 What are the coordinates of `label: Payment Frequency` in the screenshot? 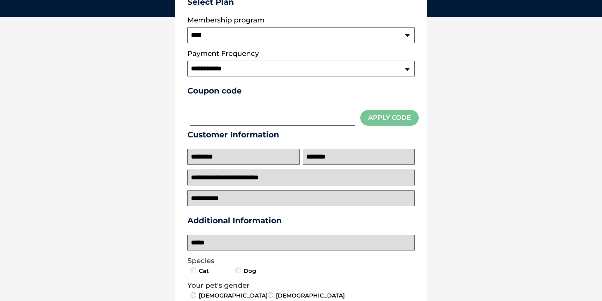 It's located at (223, 54).